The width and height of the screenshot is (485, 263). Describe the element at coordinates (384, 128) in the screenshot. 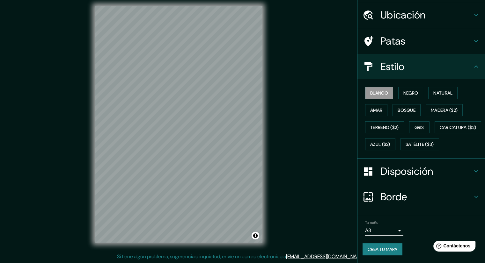

I see `button: Terreno ($2)` at that location.